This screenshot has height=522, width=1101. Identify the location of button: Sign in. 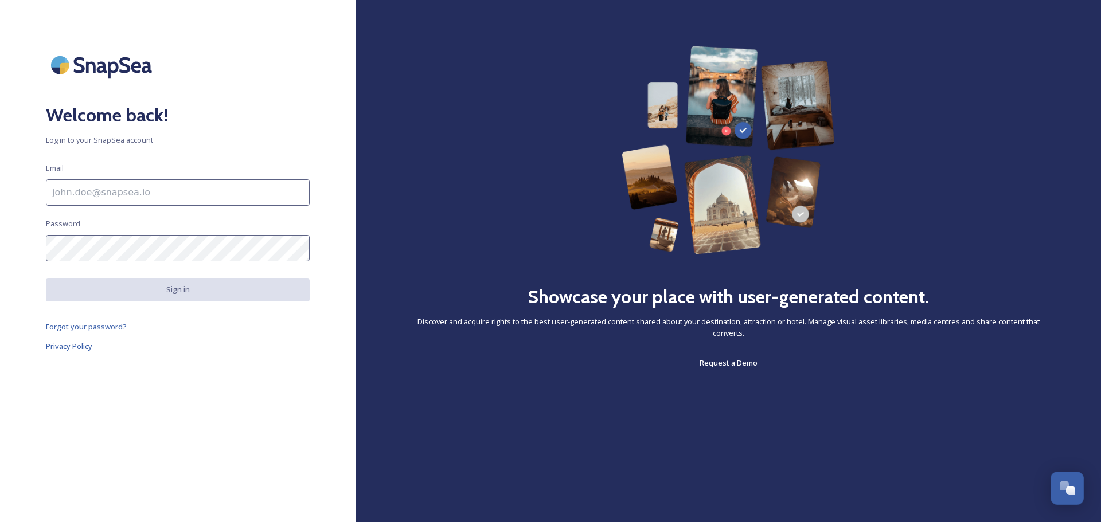
(178, 289).